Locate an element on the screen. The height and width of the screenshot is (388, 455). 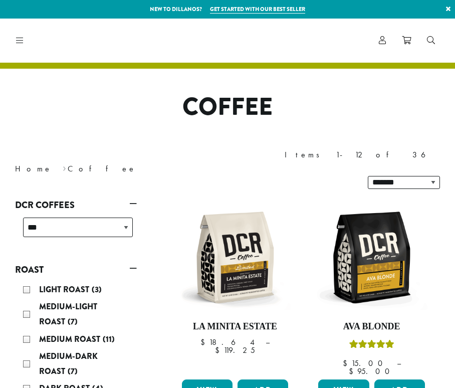
nav: Breadcrumb is located at coordinates (114, 169).